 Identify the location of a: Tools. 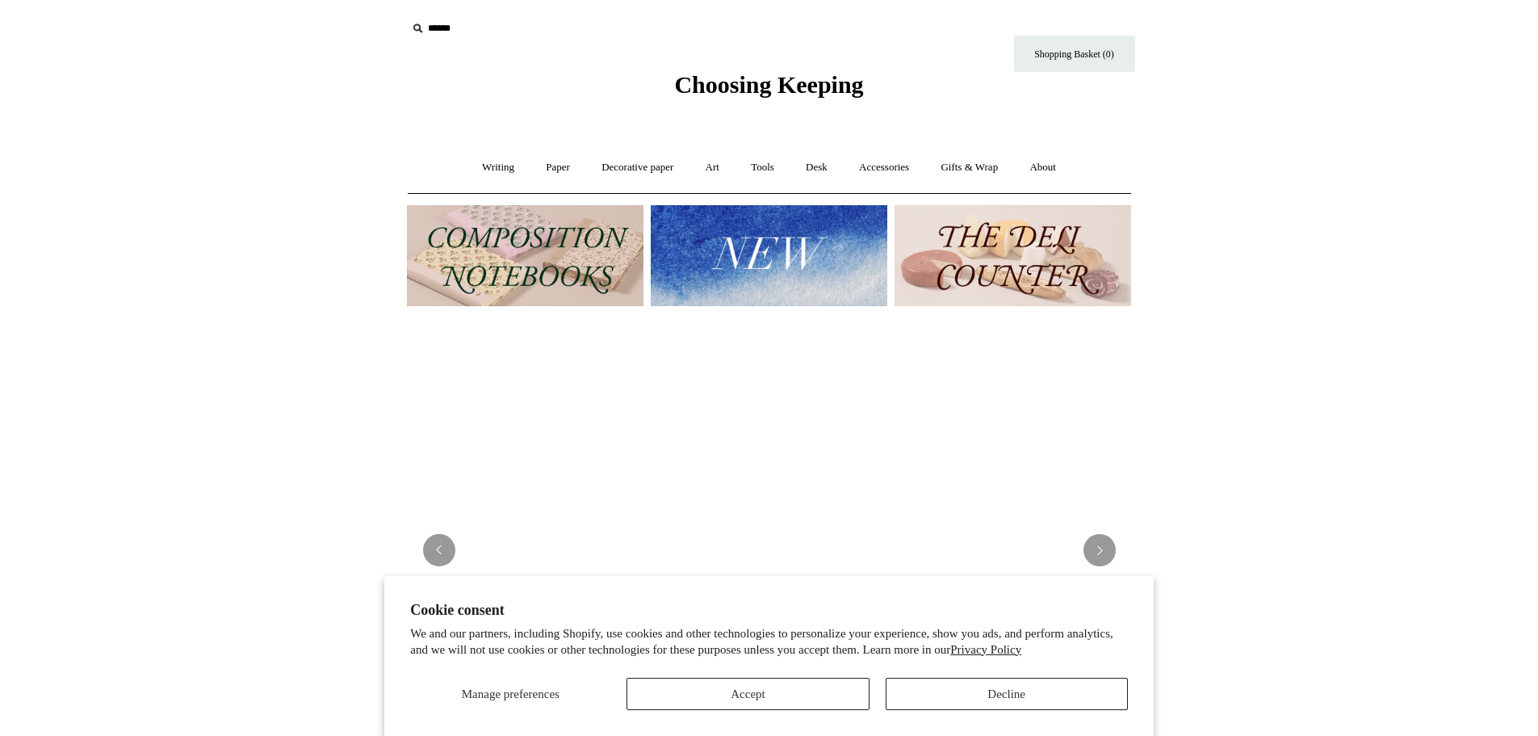
(762, 167).